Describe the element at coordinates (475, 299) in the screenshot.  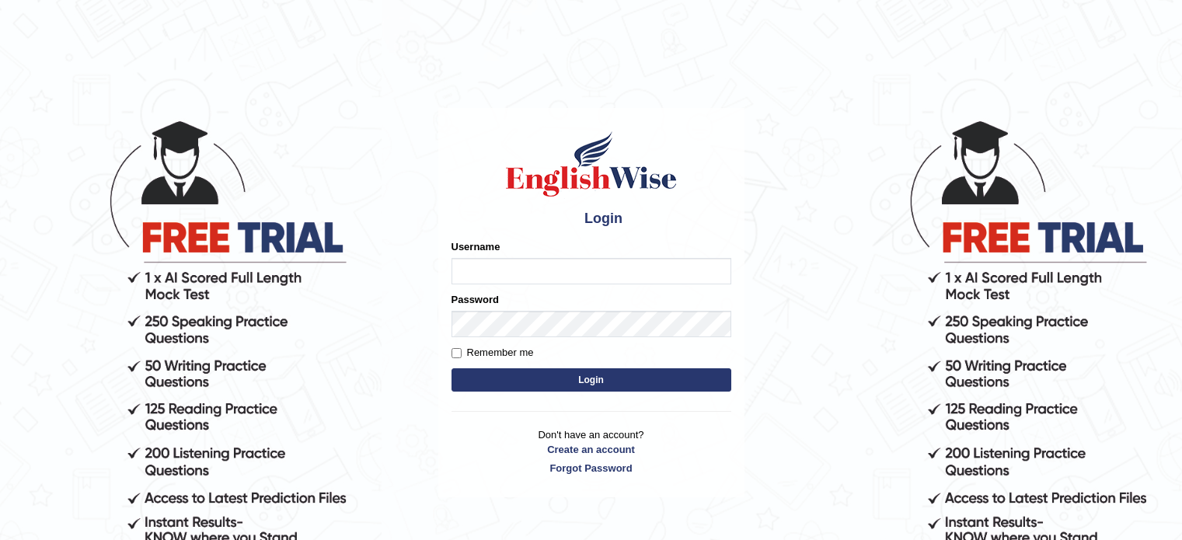
I see `label: Password` at that location.